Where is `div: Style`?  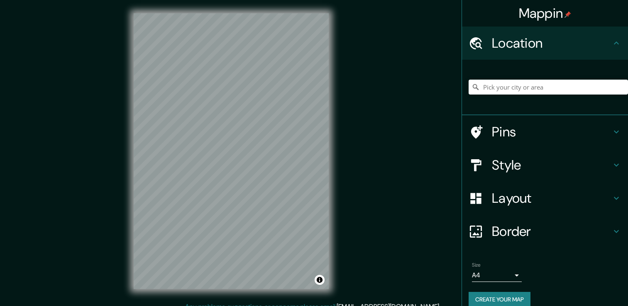 div: Style is located at coordinates (545, 165).